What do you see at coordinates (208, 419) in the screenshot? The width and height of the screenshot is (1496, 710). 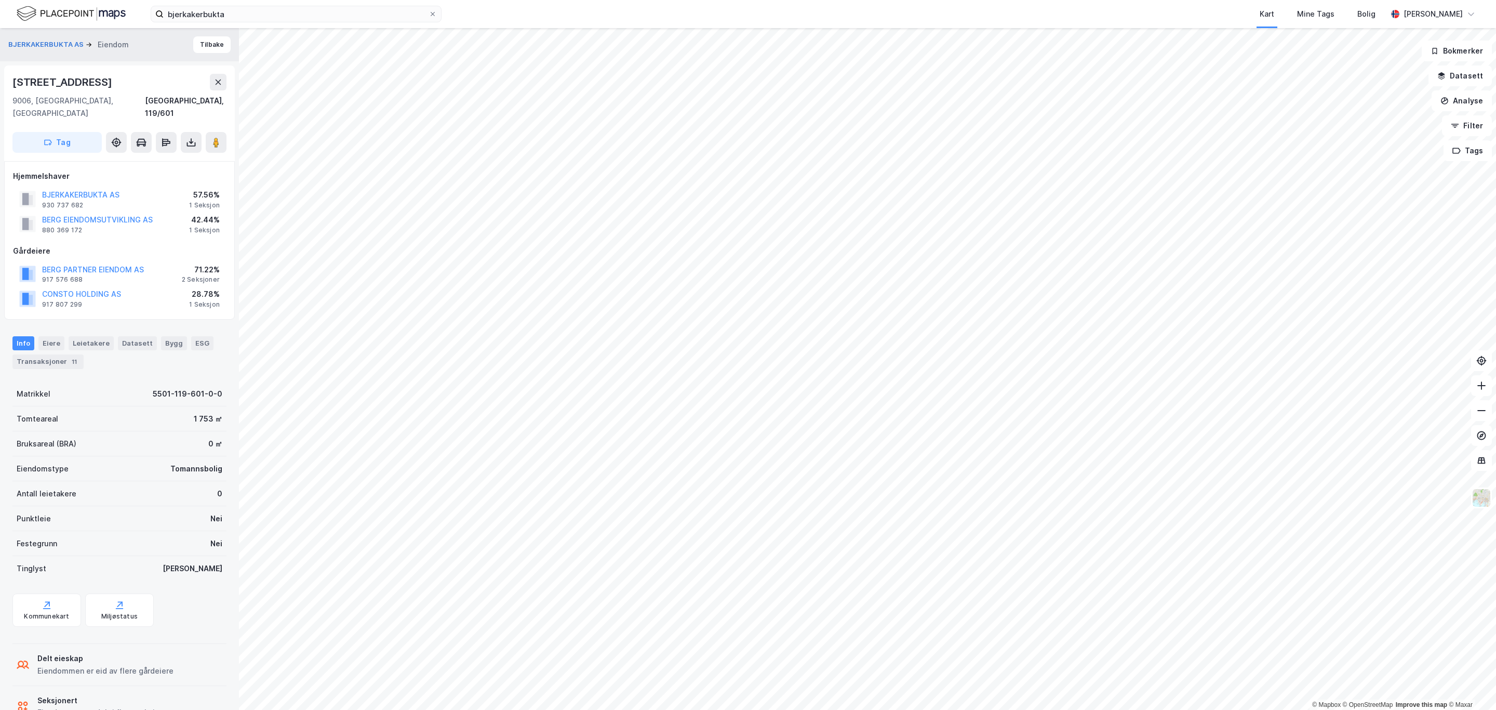 I see `div: 1 753 ㎡` at bounding box center [208, 419].